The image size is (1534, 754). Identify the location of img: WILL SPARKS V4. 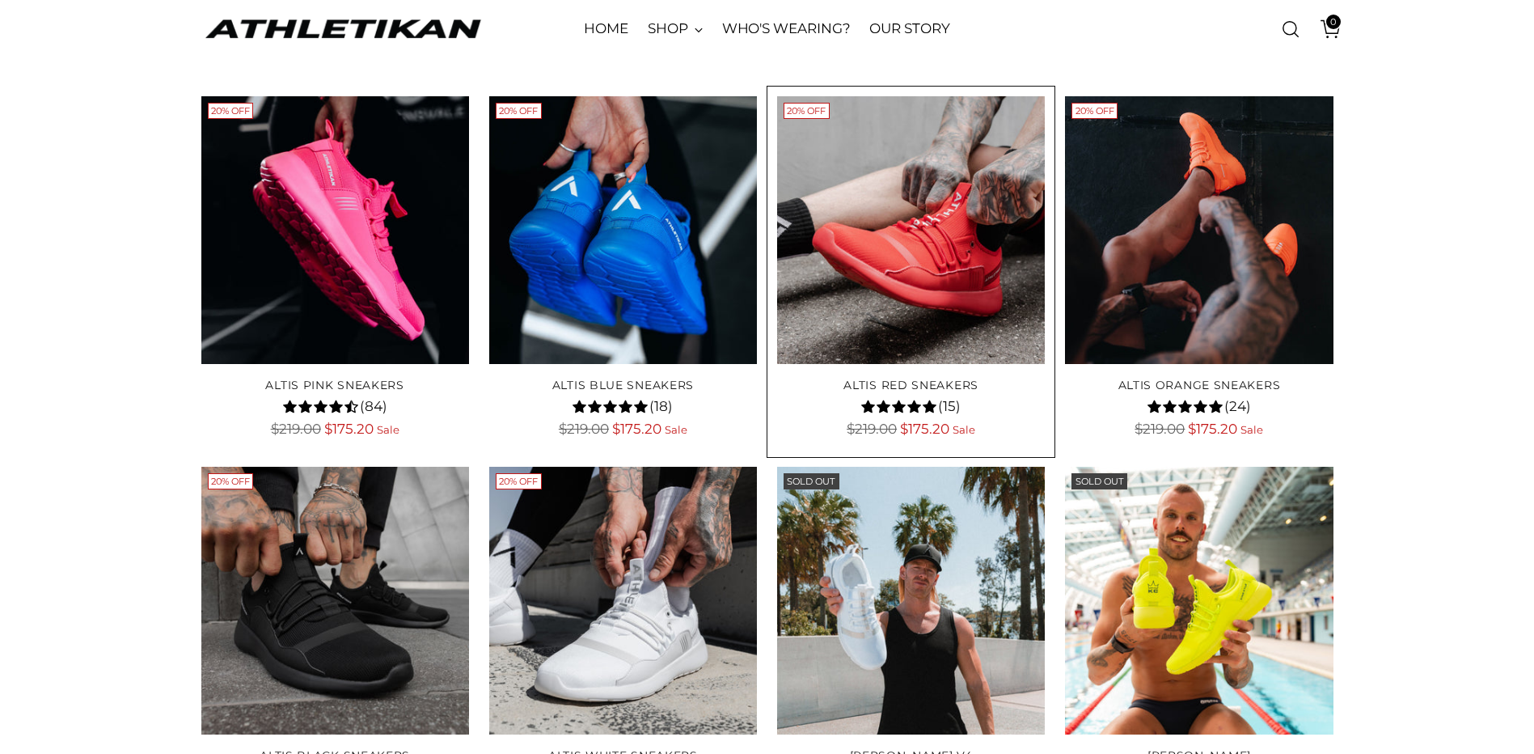
(910, 600).